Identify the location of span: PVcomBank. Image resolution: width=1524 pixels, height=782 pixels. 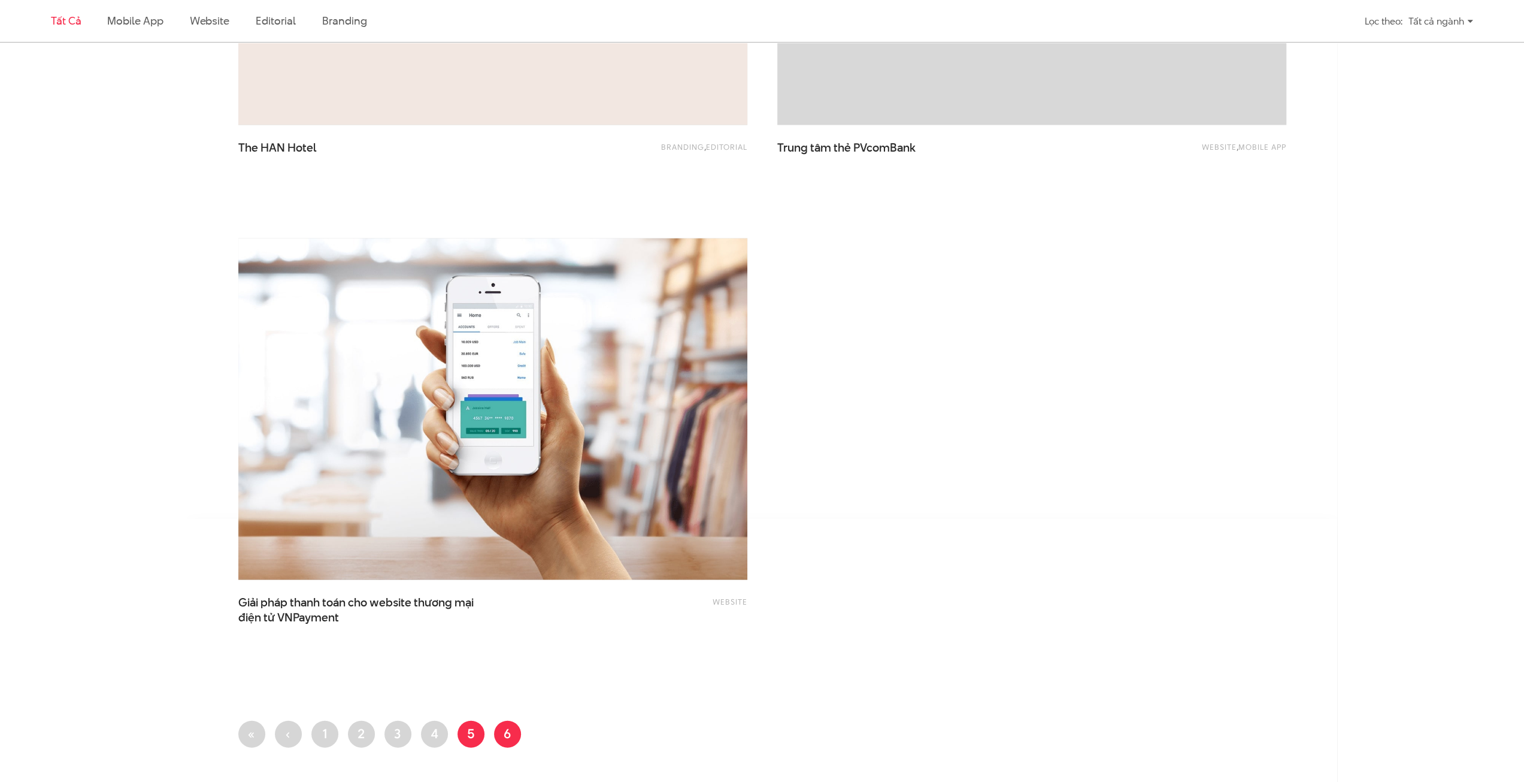
(885, 147).